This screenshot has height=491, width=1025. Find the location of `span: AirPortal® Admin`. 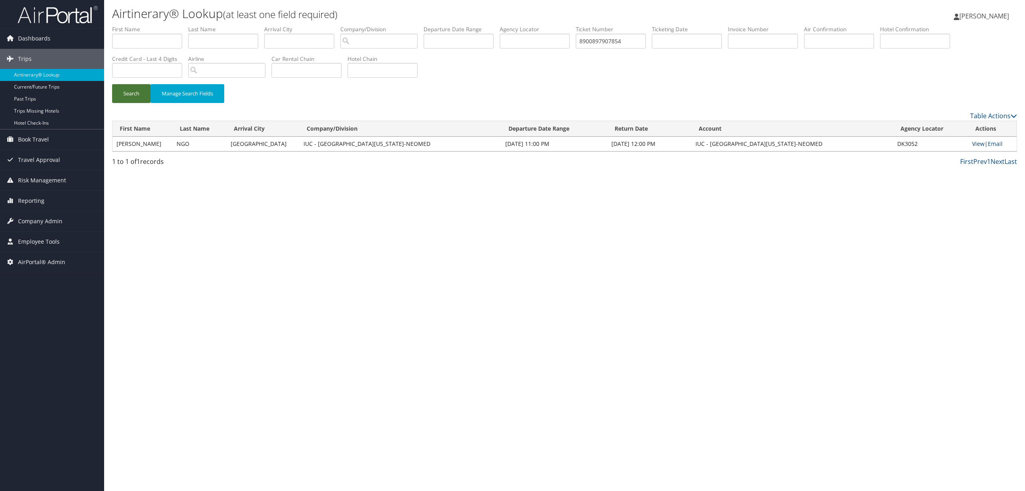

span: AirPortal® Admin is located at coordinates (42, 262).